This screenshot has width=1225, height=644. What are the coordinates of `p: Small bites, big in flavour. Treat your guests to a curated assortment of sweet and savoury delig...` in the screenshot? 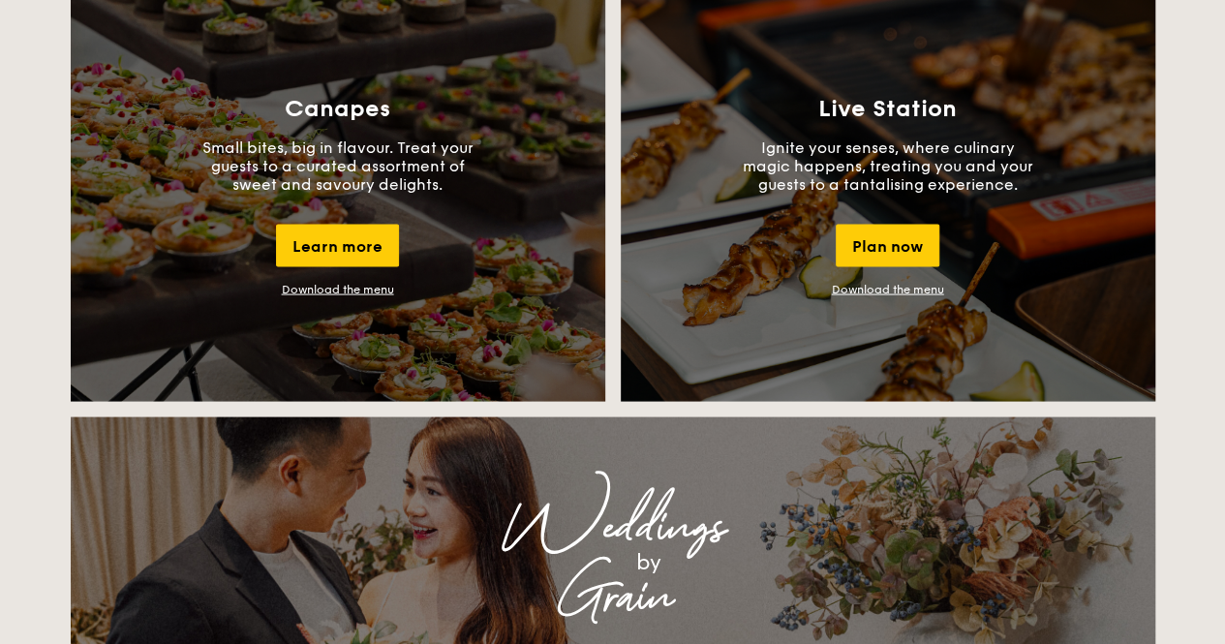 It's located at (338, 165).